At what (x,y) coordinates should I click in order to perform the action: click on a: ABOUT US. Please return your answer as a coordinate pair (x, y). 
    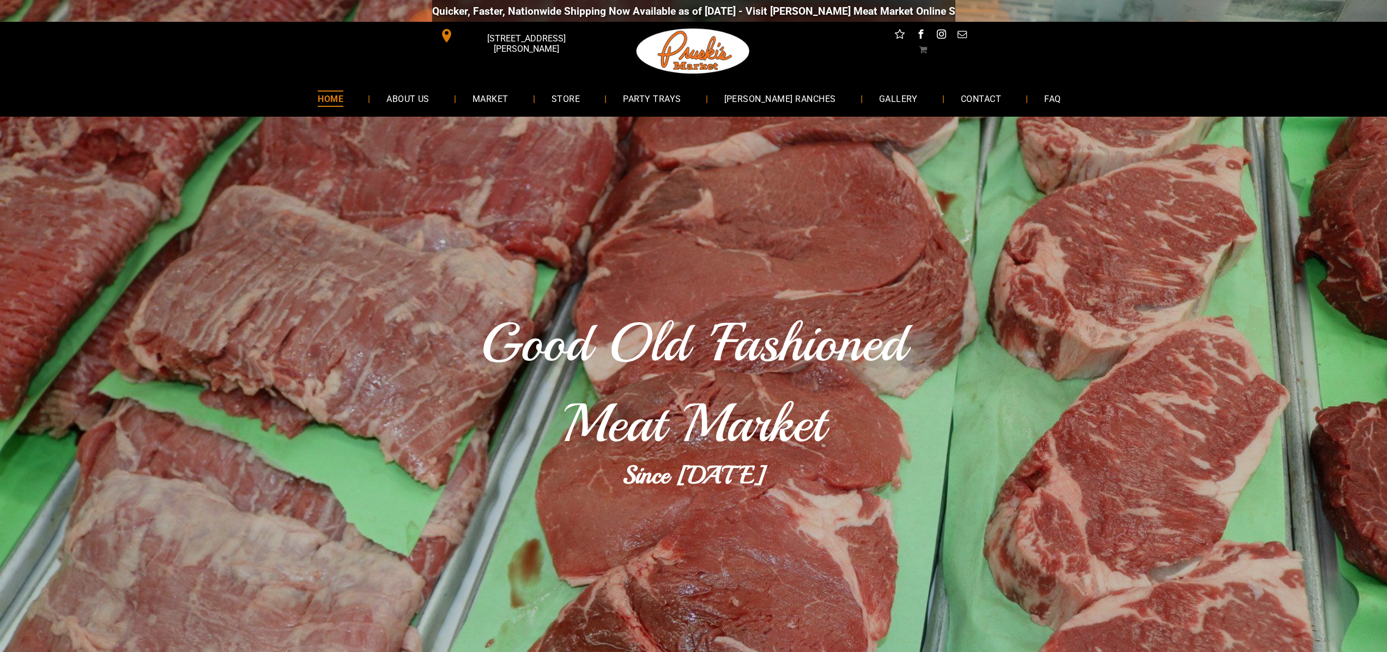
    Looking at the image, I should click on (408, 98).